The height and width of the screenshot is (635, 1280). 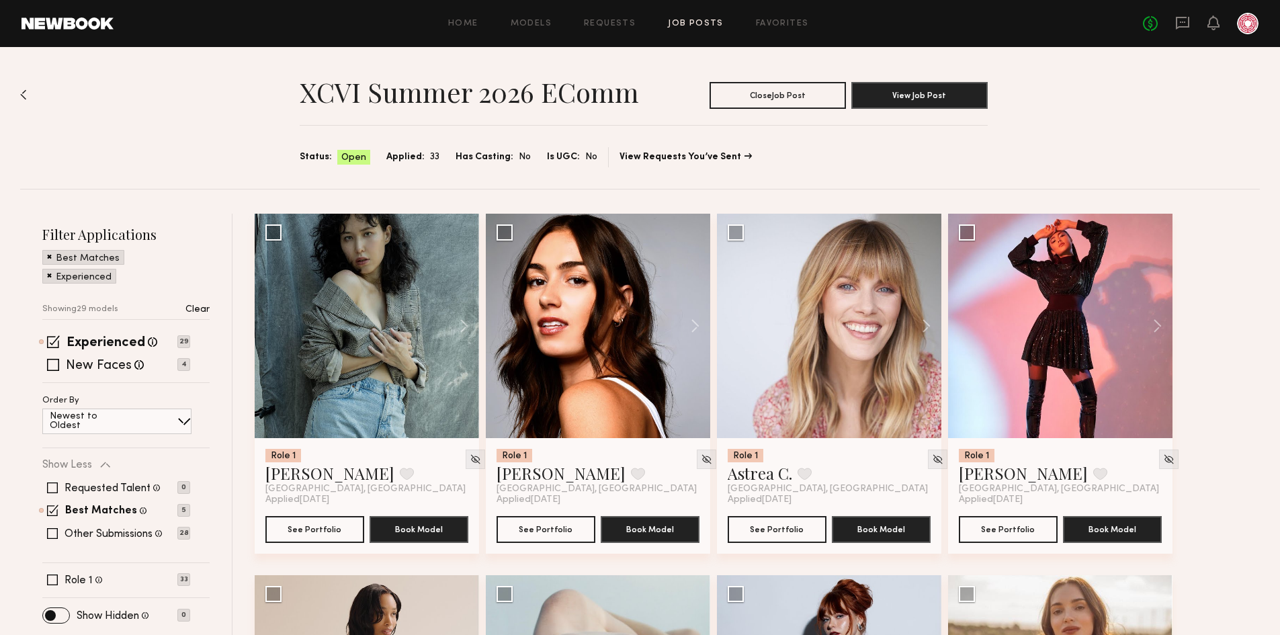 I want to click on button: CloseJob Post, so click(x=777, y=95).